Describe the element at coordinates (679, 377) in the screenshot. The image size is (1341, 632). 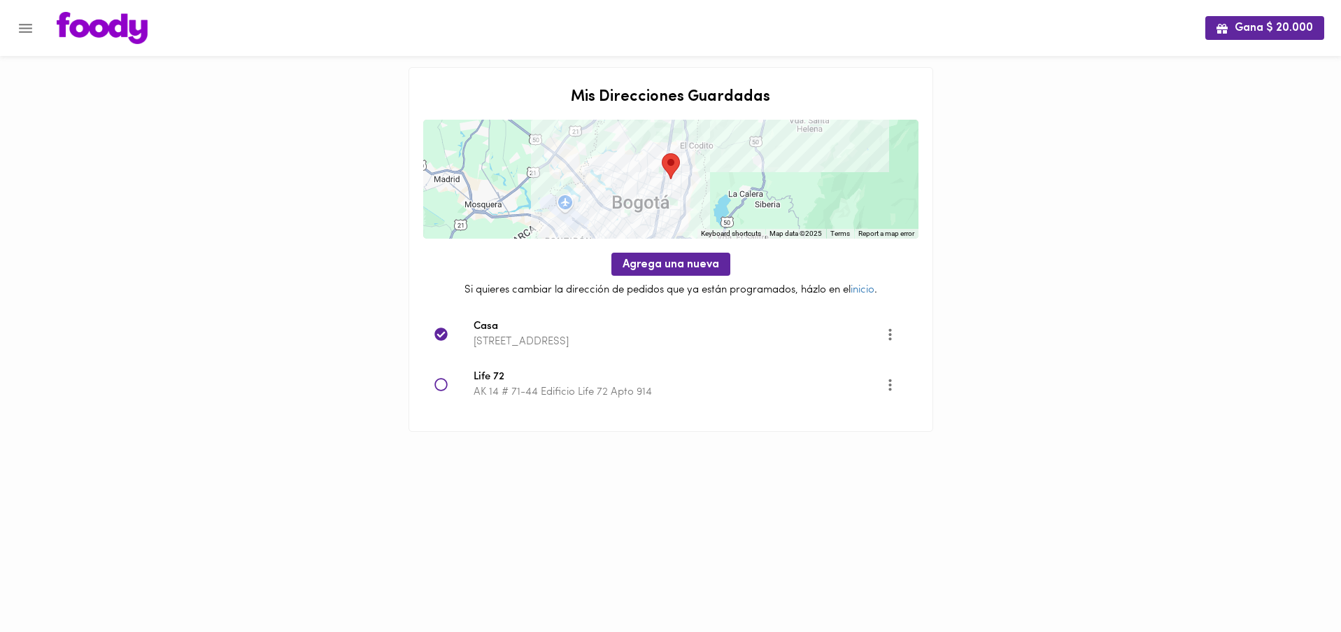
I see `span: Life 72` at that location.